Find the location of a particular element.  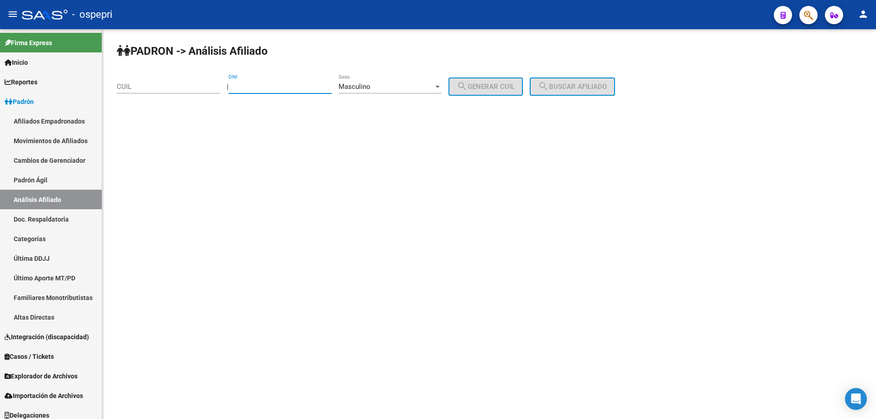

mat-icon: menu is located at coordinates (13, 14).